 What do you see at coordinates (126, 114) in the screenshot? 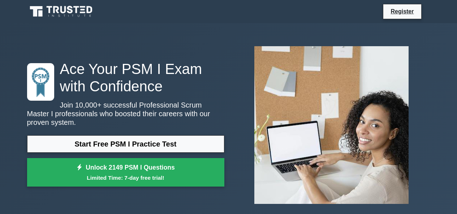
I see `p: Join 10,000+ successful Professional Scrum Master I professionals who boosted their careers with ...` at bounding box center [126, 114].